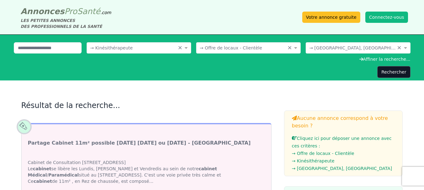 The height and width of the screenshot is (190, 424). What do you see at coordinates (343, 122) in the screenshot?
I see `h3: Aucune annonce correspond à votre besoin ?` at bounding box center [343, 122].